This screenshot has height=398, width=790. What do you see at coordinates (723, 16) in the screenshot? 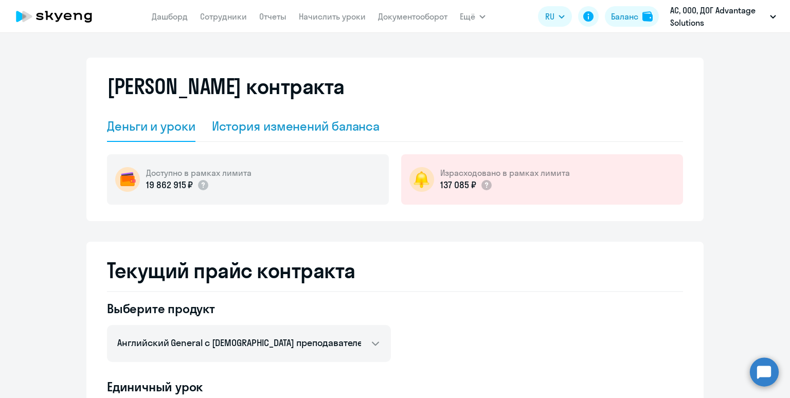
I see `button: АС, ООО, ДОГ Advantage Solutions` at bounding box center [723, 16].